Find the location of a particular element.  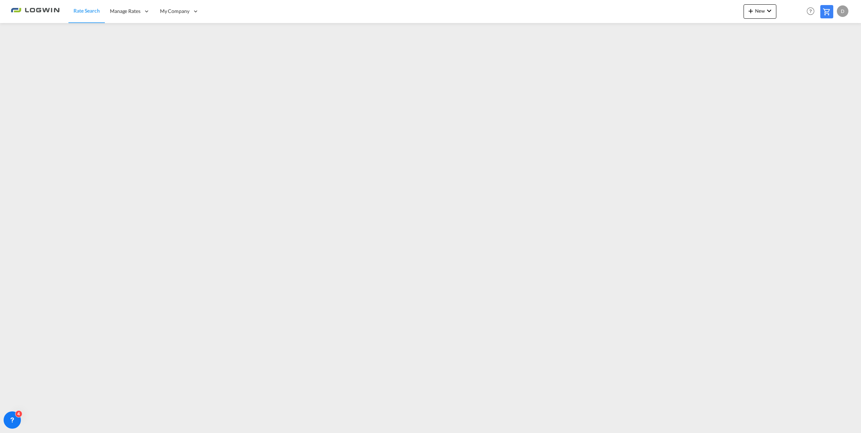

img: 2761ae10d95411efa20a1f5e0282d2d7.png is located at coordinates (35, 11).